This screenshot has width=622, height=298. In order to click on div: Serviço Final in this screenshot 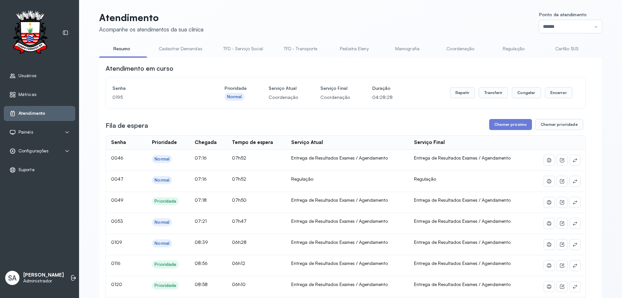, I will do `click(429, 142)`.